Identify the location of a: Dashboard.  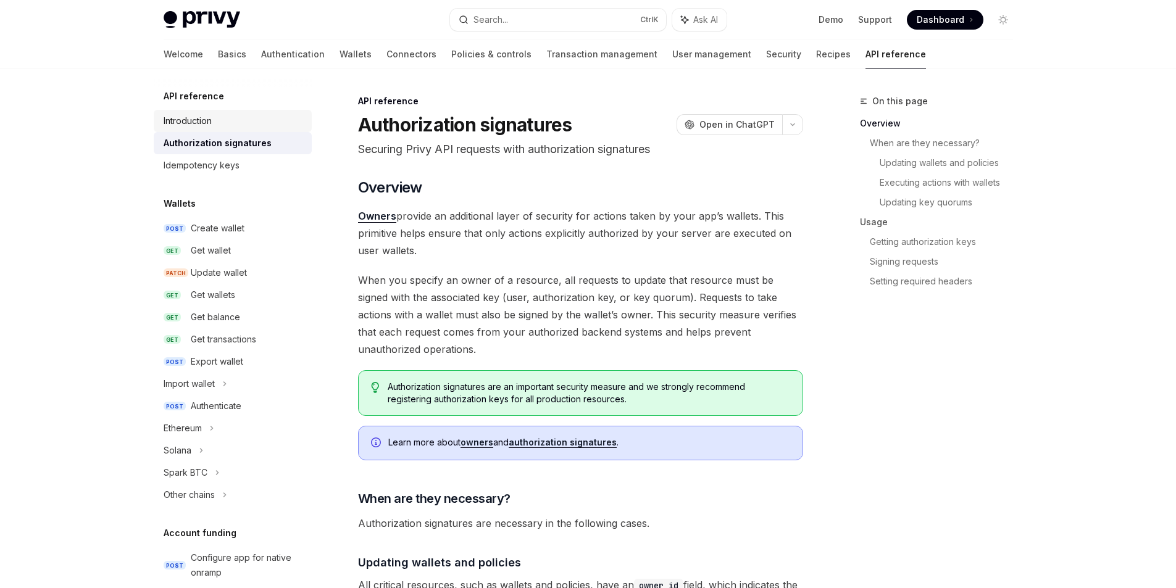
(945, 20).